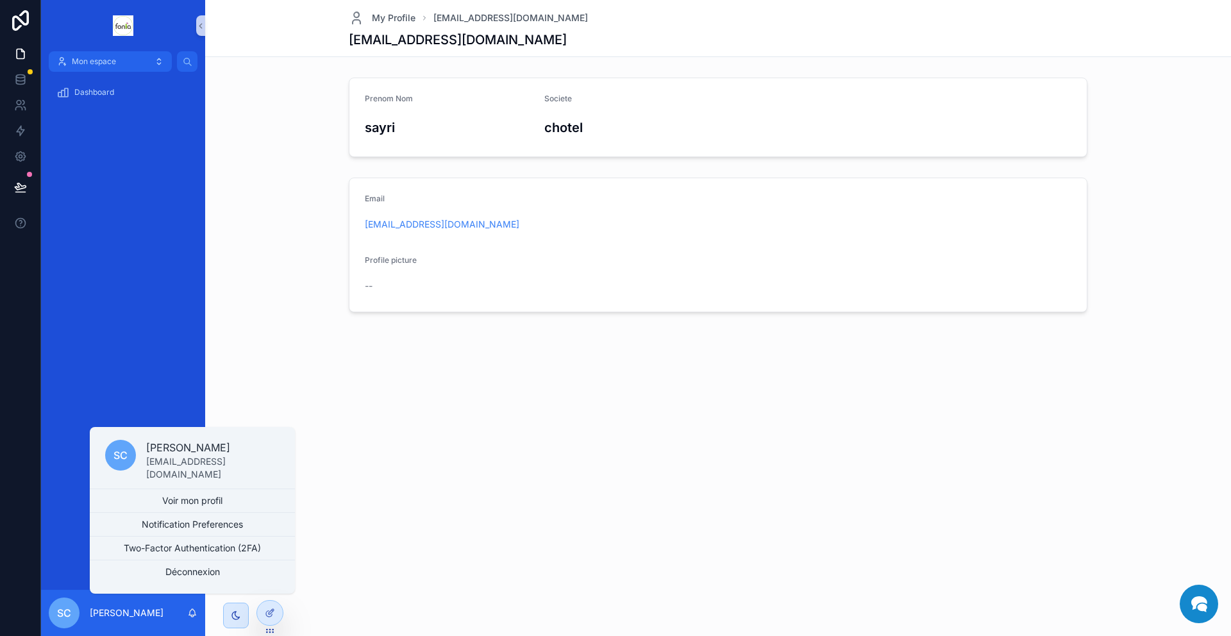 Image resolution: width=1231 pixels, height=636 pixels. I want to click on span: Societe, so click(558, 98).